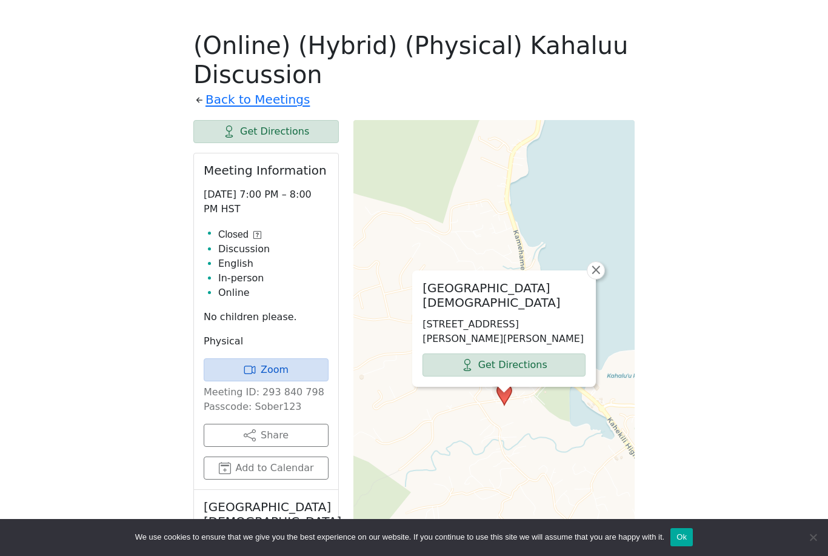  I want to click on span: No, so click(813, 537).